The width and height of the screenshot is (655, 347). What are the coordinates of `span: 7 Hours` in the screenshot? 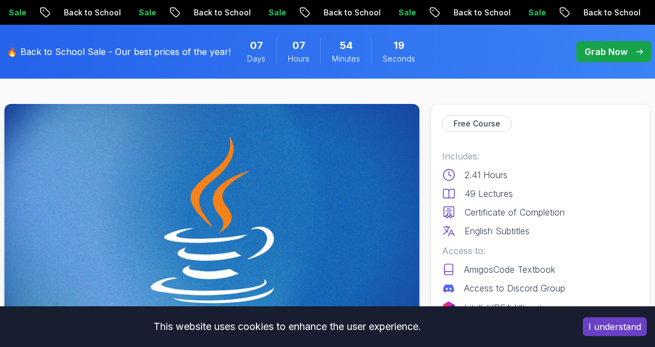 It's located at (299, 46).